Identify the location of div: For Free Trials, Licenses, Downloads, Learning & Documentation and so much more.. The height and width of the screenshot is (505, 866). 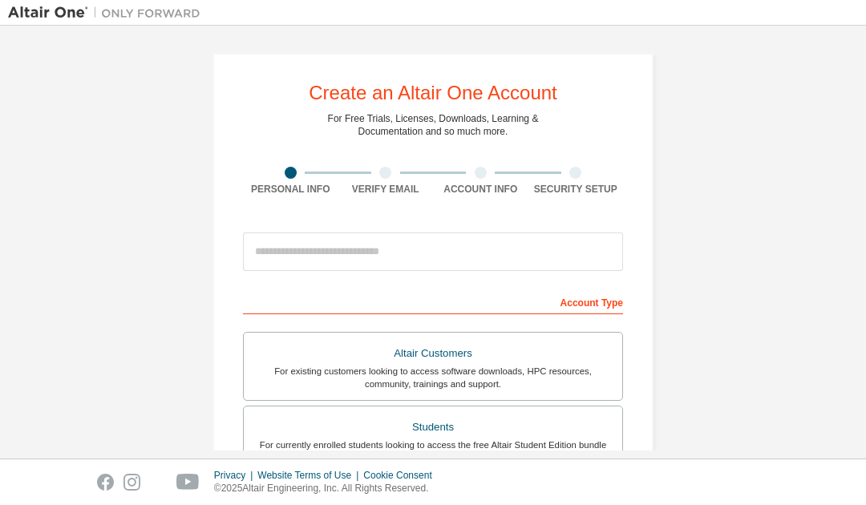
(433, 125).